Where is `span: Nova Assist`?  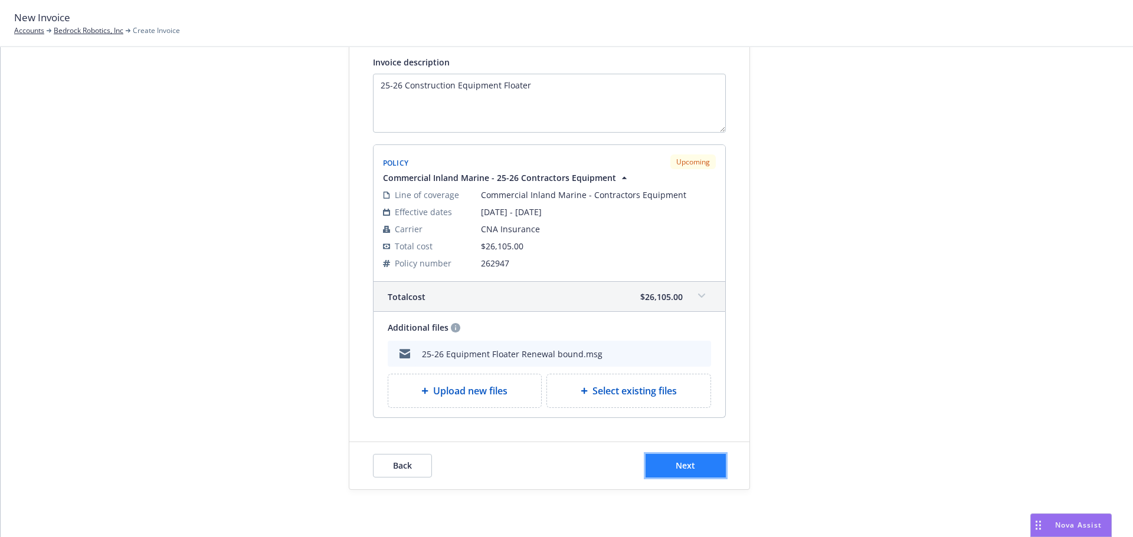 span: Nova Assist is located at coordinates (1078, 525).